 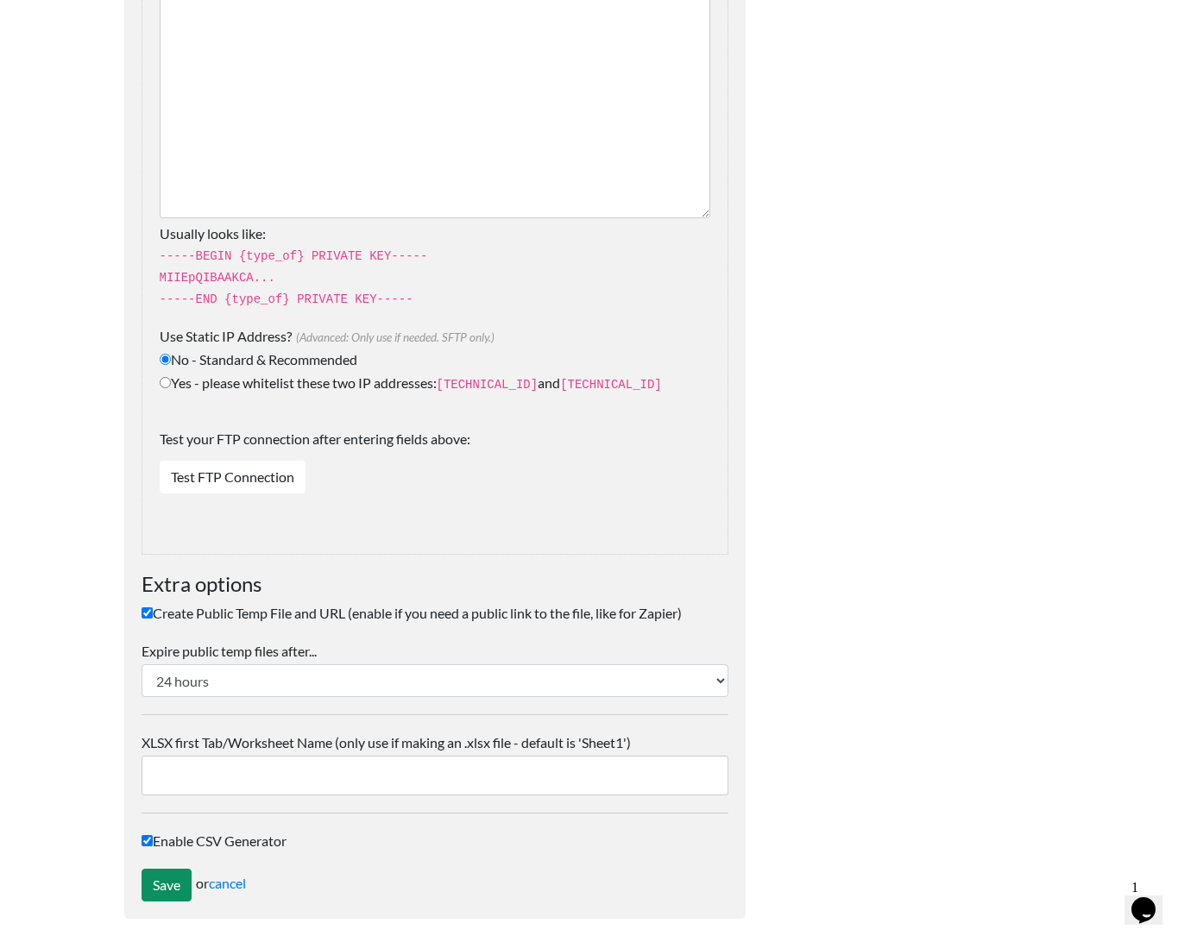 What do you see at coordinates (435, 613) in the screenshot?
I see `label: Create Public Temp File and URL (enable if you need a public link to the file, like for Zapier)` at bounding box center [435, 613].